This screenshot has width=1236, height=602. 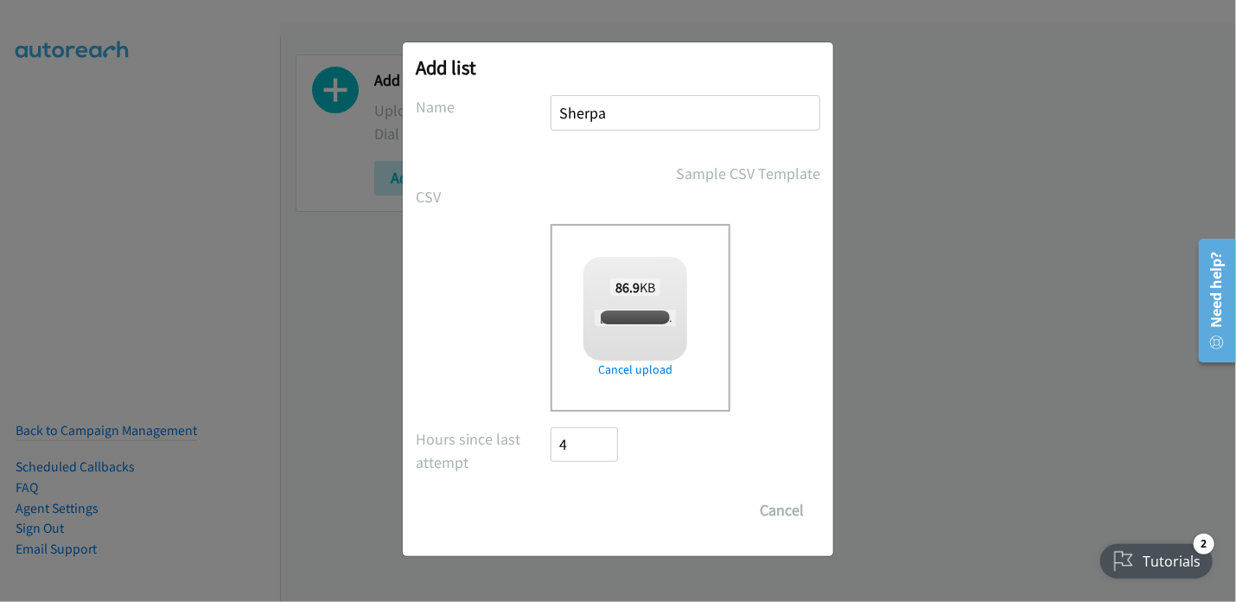 I want to click on div: Need help?, so click(x=29, y=58).